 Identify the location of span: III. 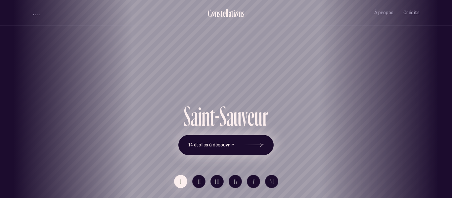
(217, 182).